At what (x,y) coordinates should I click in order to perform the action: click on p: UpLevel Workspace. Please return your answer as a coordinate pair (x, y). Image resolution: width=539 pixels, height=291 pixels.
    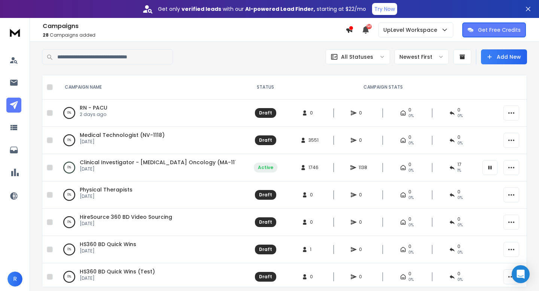
    Looking at the image, I should click on (412, 30).